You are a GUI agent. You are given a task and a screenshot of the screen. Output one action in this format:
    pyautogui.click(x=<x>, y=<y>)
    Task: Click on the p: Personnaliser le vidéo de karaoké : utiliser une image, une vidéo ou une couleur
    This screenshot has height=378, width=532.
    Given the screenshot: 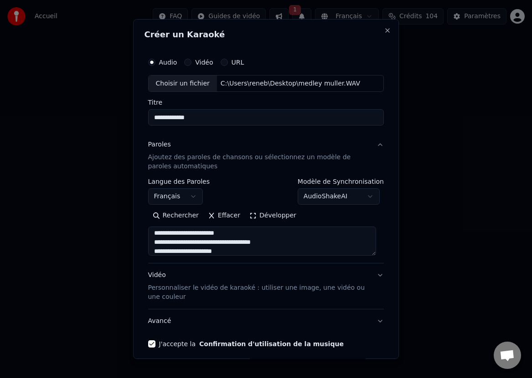 What is the action you would take?
    pyautogui.click(x=259, y=293)
    